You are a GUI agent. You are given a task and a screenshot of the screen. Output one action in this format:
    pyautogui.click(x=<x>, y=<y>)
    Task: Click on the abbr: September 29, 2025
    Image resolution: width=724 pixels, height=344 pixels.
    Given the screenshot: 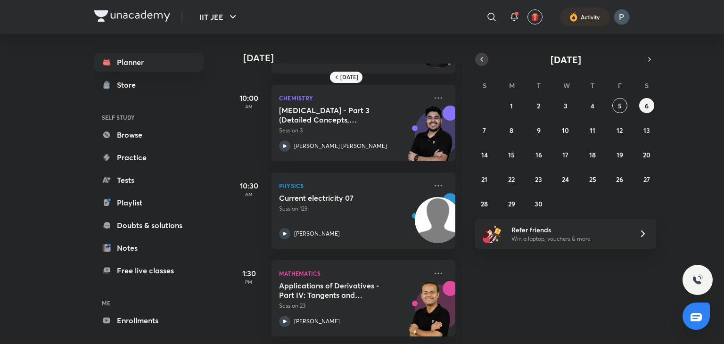 What is the action you would take?
    pyautogui.click(x=512, y=204)
    